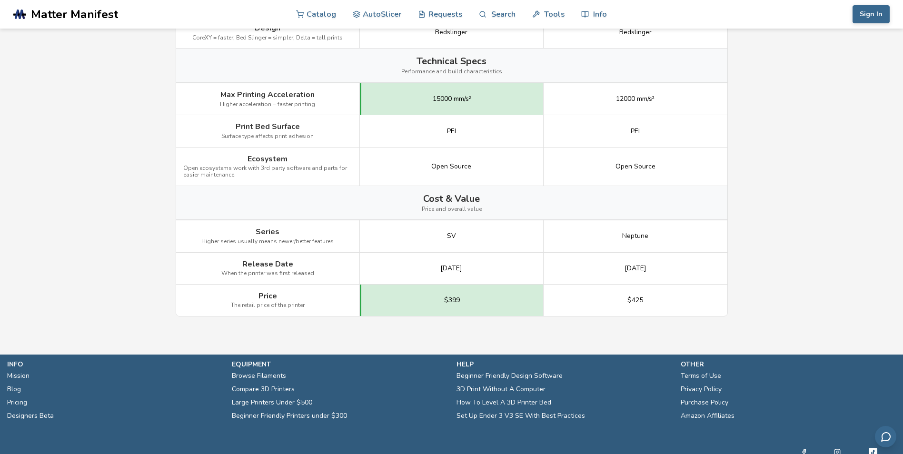  What do you see at coordinates (509, 376) in the screenshot?
I see `a: Beginner Friendly Design Software` at bounding box center [509, 376].